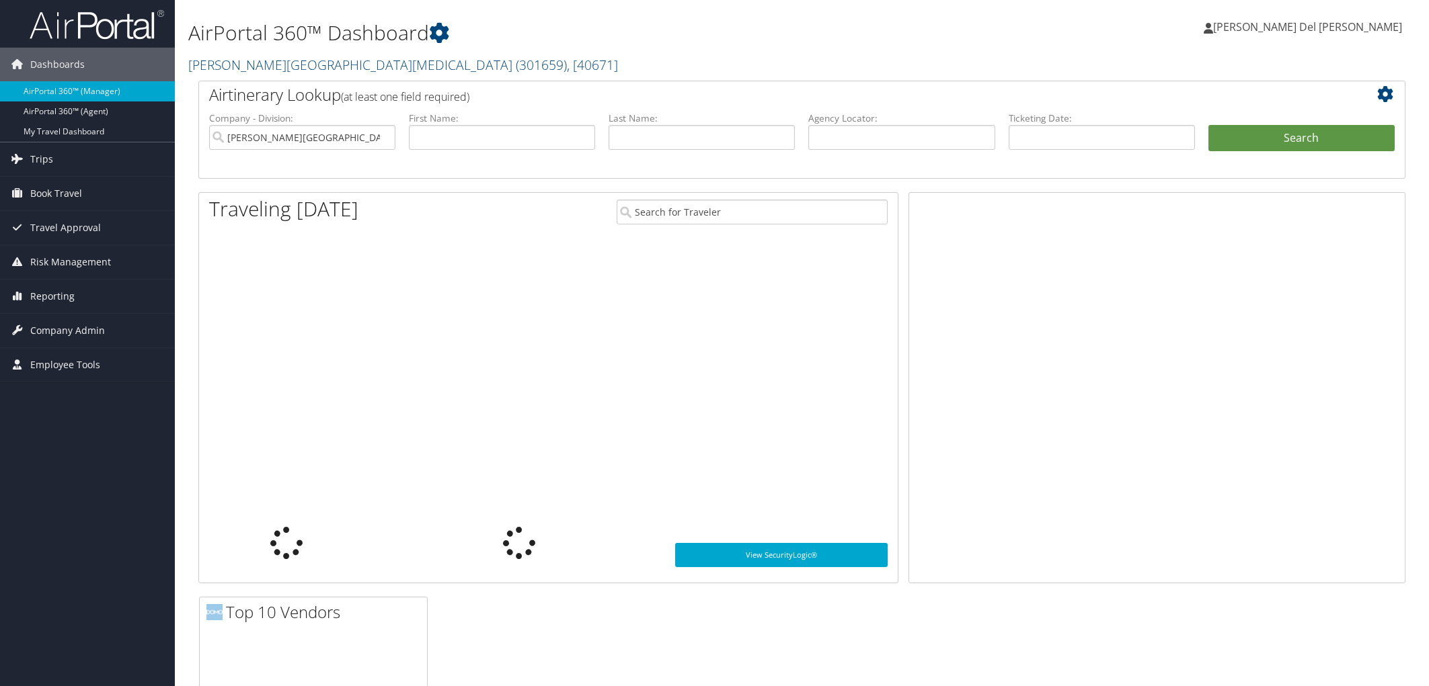 The image size is (1429, 686). I want to click on span: Travel Approval, so click(65, 228).